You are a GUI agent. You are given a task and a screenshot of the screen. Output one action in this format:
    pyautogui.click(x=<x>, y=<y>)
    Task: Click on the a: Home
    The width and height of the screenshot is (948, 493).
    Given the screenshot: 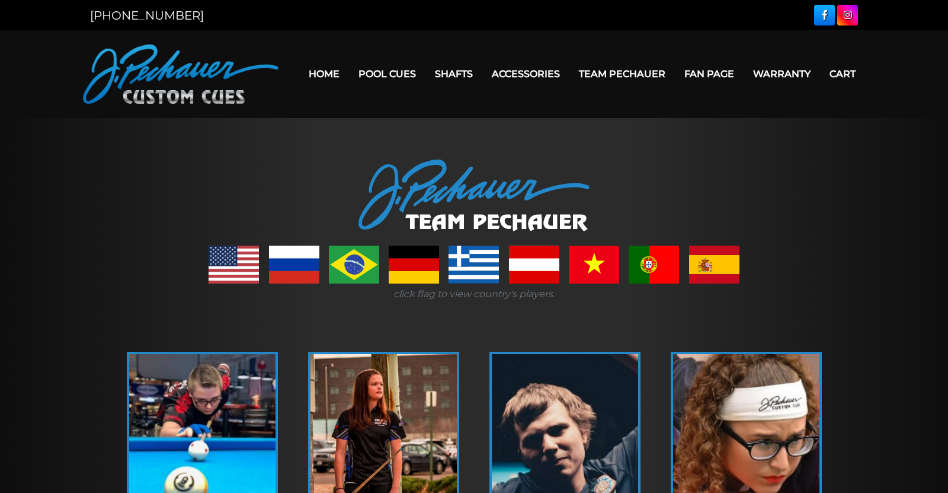 What is the action you would take?
    pyautogui.click(x=324, y=73)
    